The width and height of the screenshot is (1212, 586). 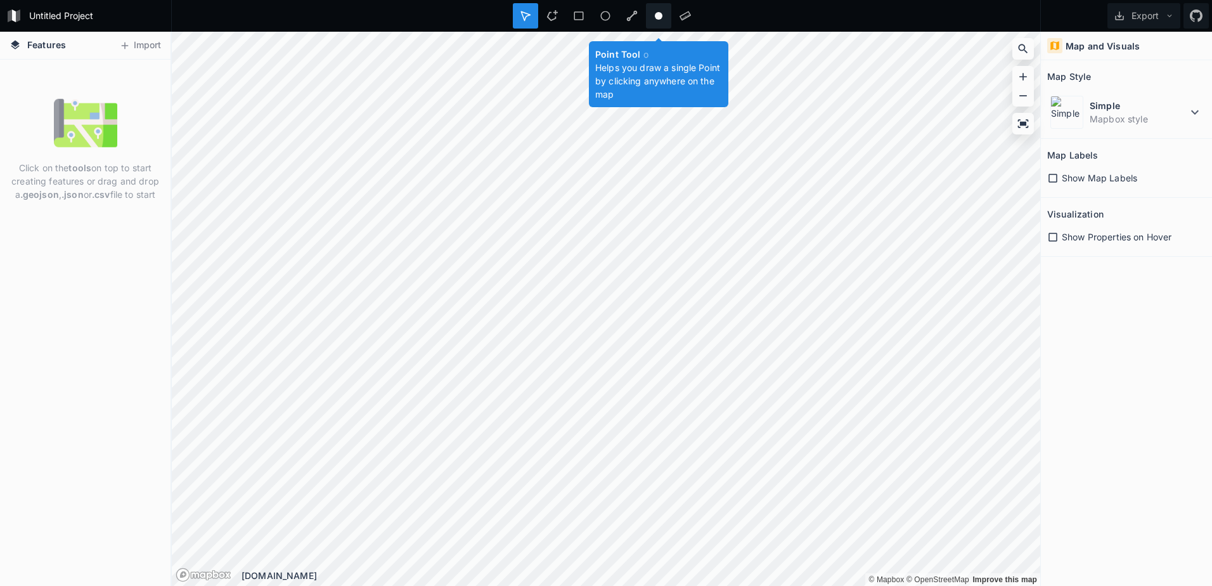 What do you see at coordinates (86, 123) in the screenshot?
I see `img: empty` at bounding box center [86, 123].